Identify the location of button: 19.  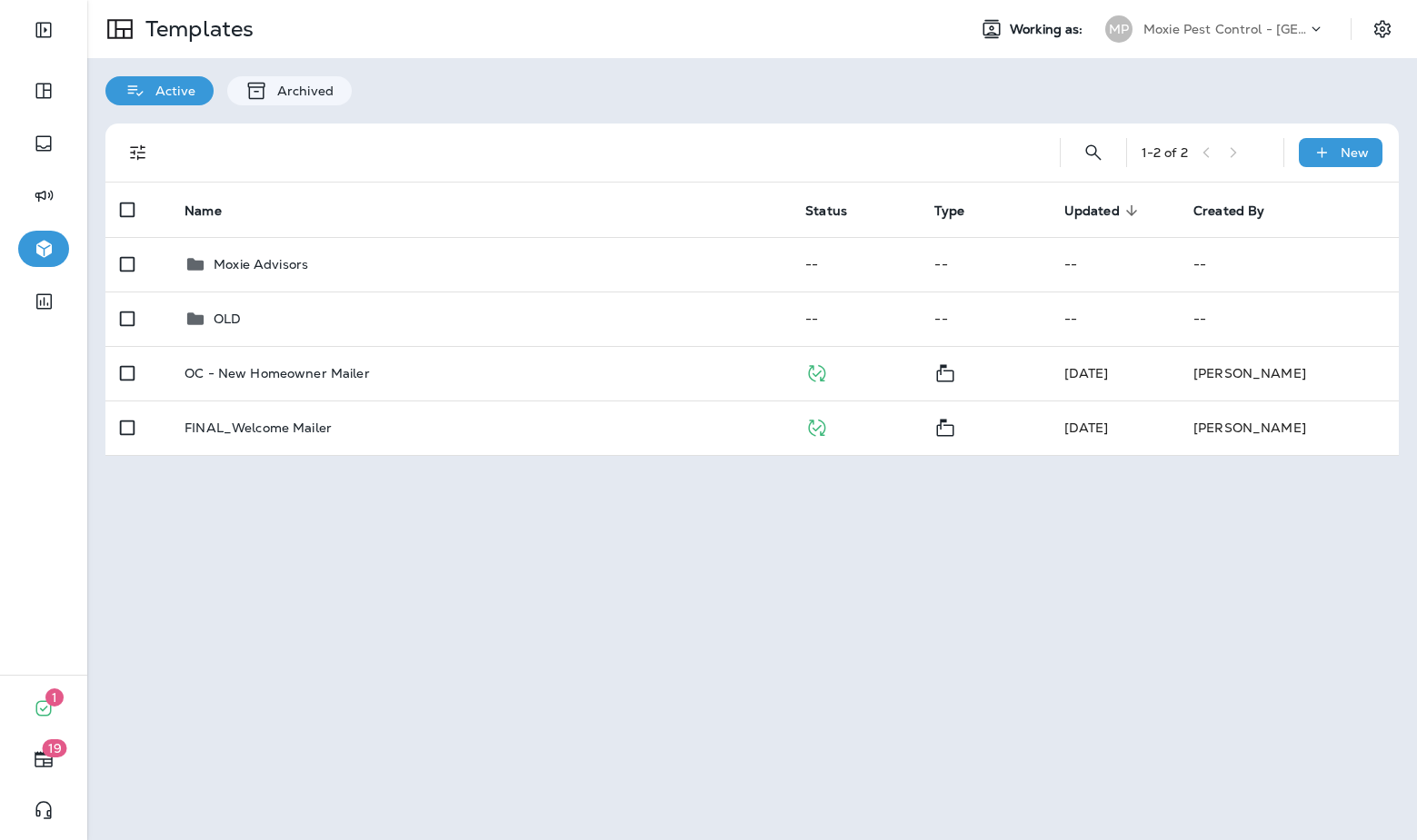
(43, 759).